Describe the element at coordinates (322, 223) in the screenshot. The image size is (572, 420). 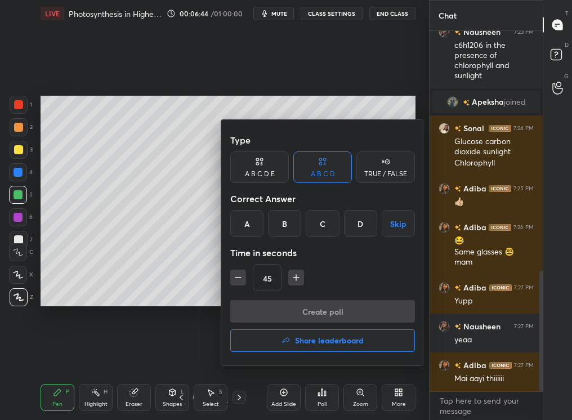
I see `div: C` at that location.